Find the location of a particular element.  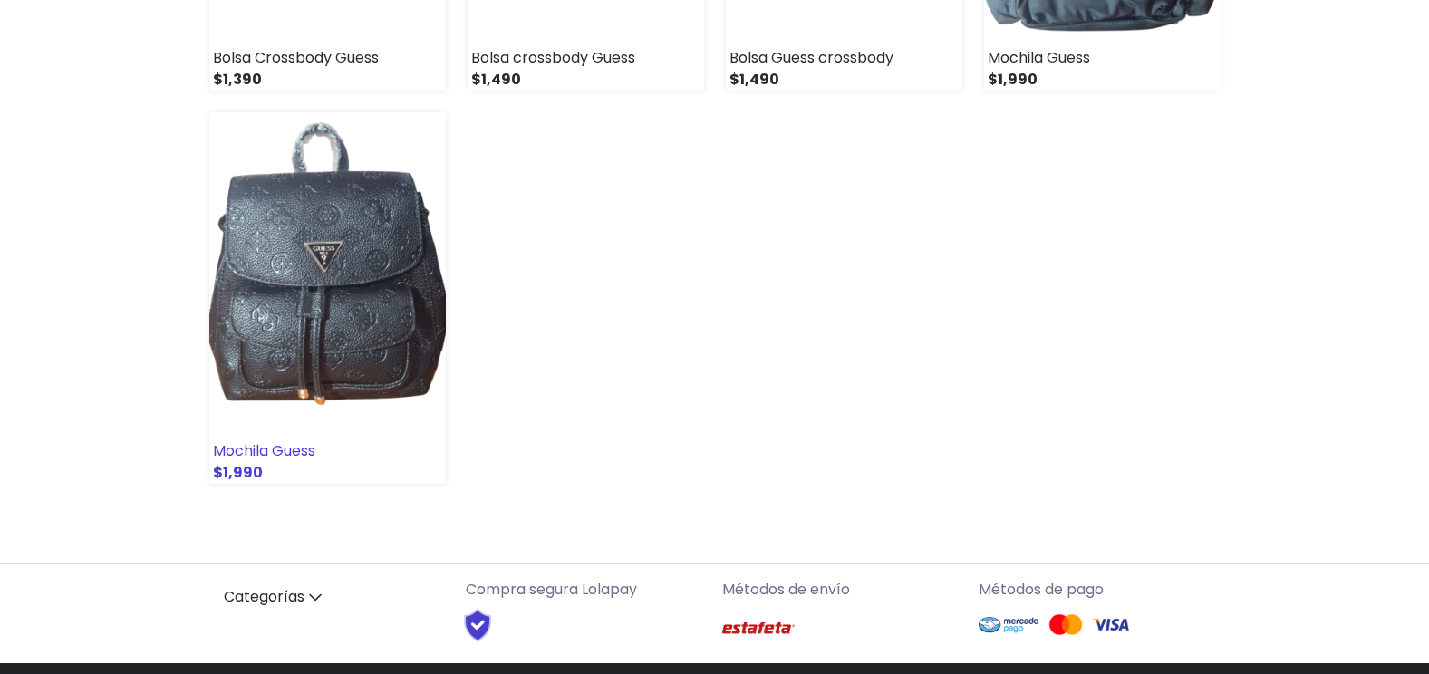

img: small_1753045146962.png is located at coordinates (327, 276).